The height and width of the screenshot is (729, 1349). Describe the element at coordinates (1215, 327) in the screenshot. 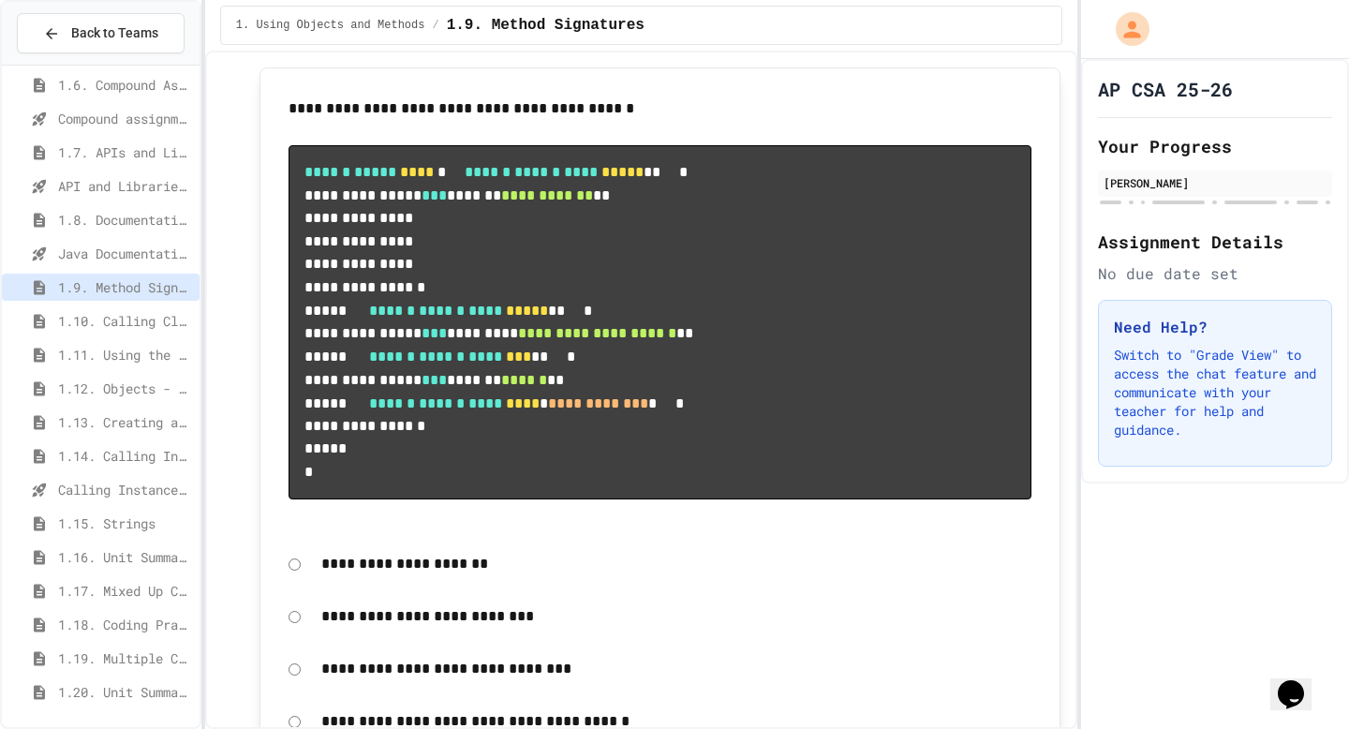

I see `h3: Need Help?` at that location.